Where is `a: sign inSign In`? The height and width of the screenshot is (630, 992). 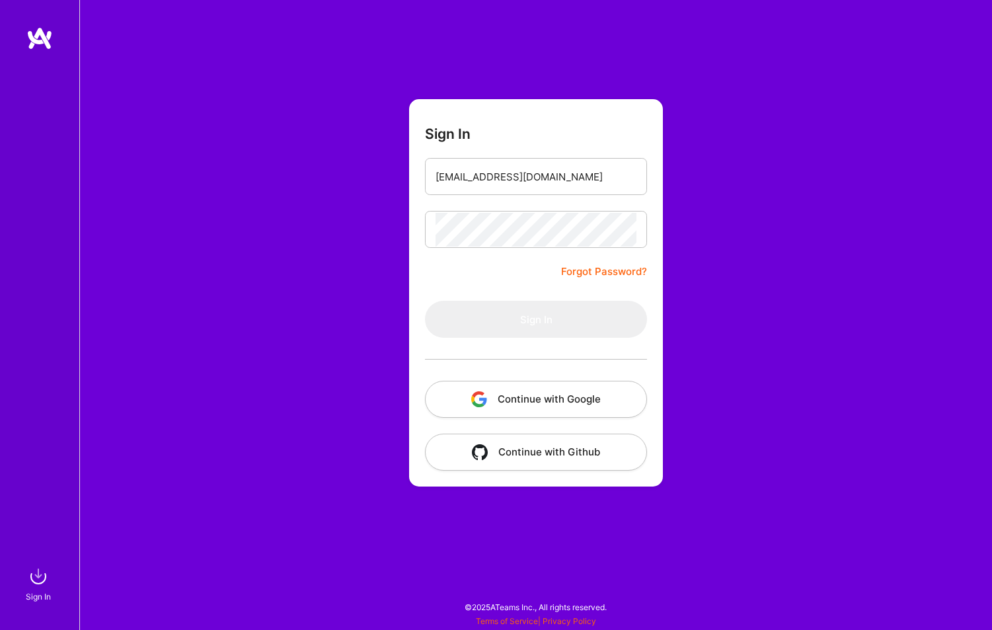
a: sign inSign In is located at coordinates (40, 583).